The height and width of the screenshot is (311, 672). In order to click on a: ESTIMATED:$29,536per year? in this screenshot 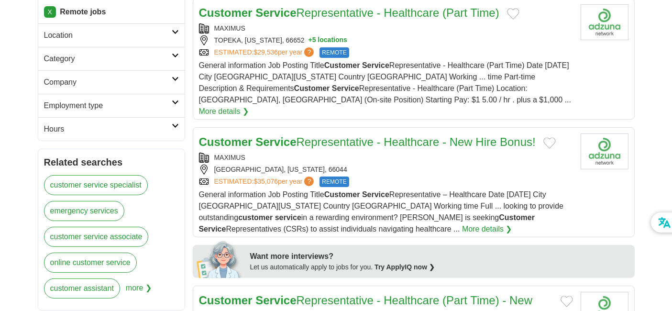, I will do `click(265, 53)`.